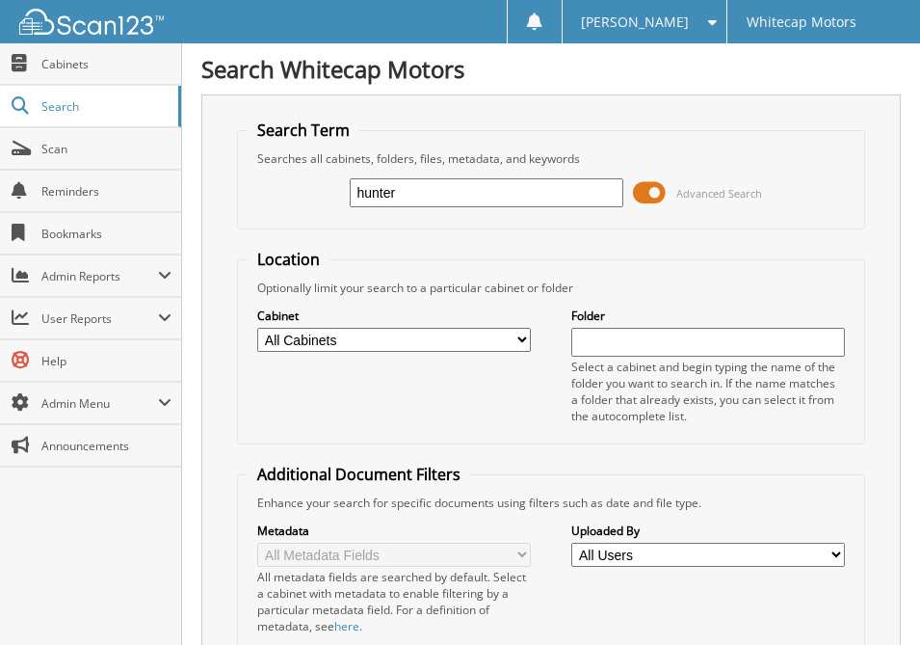 The image size is (920, 645). Describe the element at coordinates (106, 233) in the screenshot. I see `span: Bookmarks` at that location.